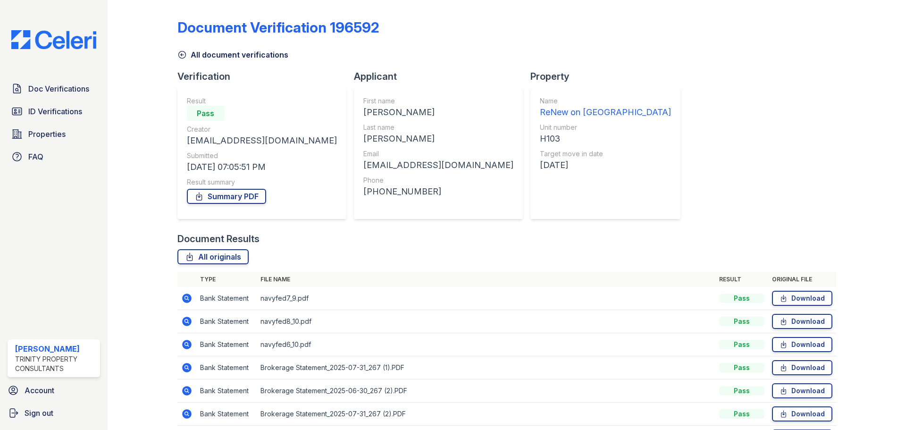  Describe the element at coordinates (39, 413) in the screenshot. I see `span: Sign out` at that location.